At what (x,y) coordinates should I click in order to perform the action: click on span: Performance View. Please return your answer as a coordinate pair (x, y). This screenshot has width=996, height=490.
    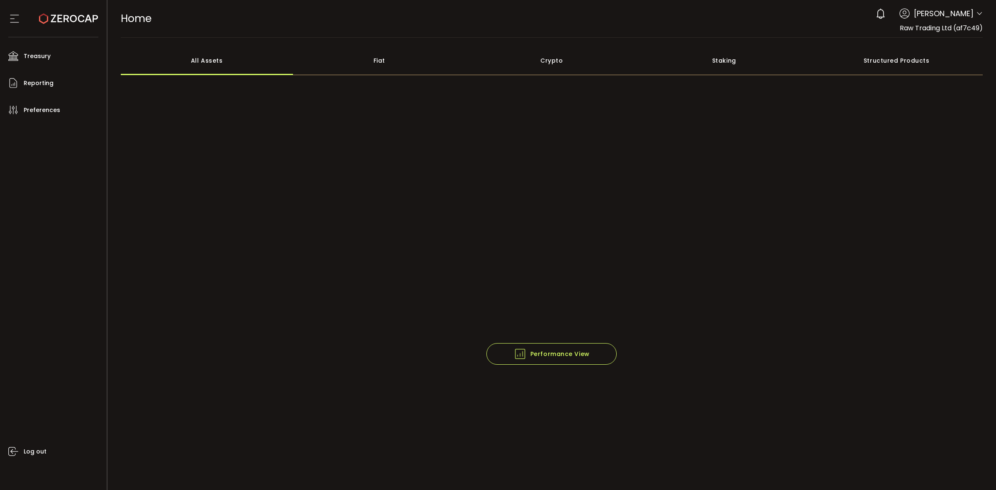
    Looking at the image, I should click on (552, 354).